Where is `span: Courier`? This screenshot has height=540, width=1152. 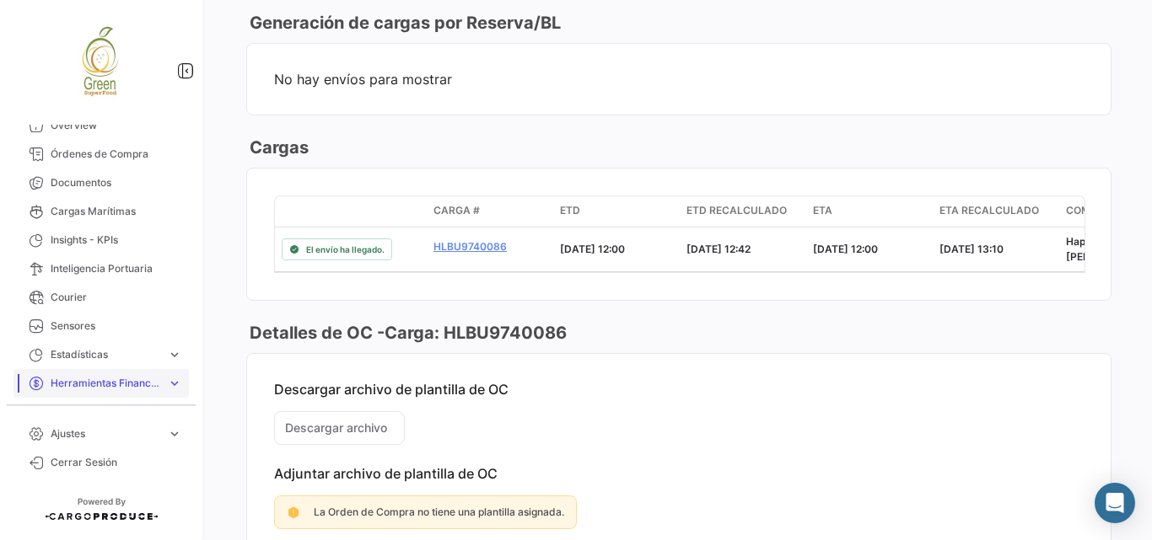 span: Courier is located at coordinates (116, 298).